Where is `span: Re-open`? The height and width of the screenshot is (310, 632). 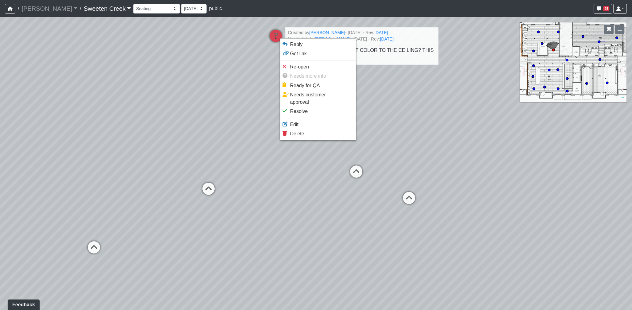
span: Re-open is located at coordinates (299, 67).